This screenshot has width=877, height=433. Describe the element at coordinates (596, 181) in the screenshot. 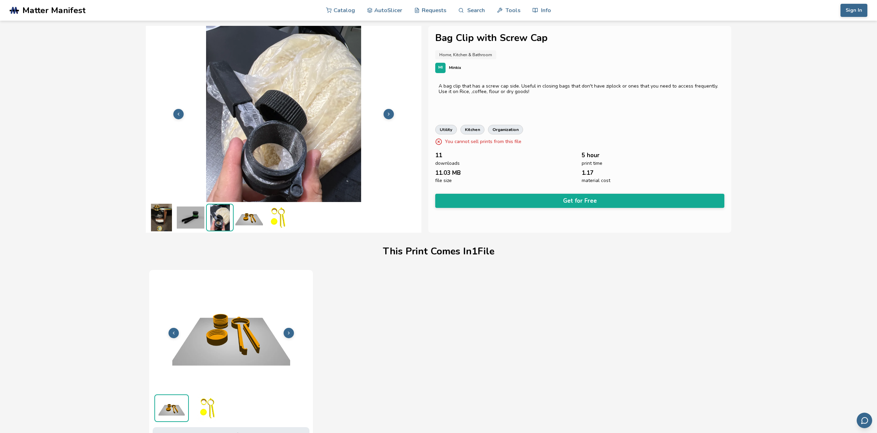

I see `span: material cost` at that location.